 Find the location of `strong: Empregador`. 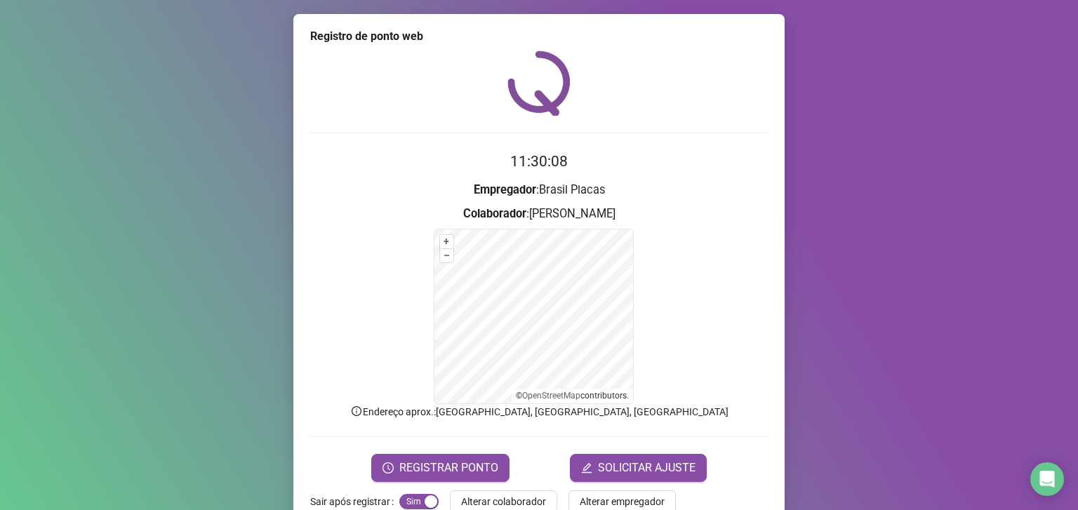

strong: Empregador is located at coordinates (504, 189).